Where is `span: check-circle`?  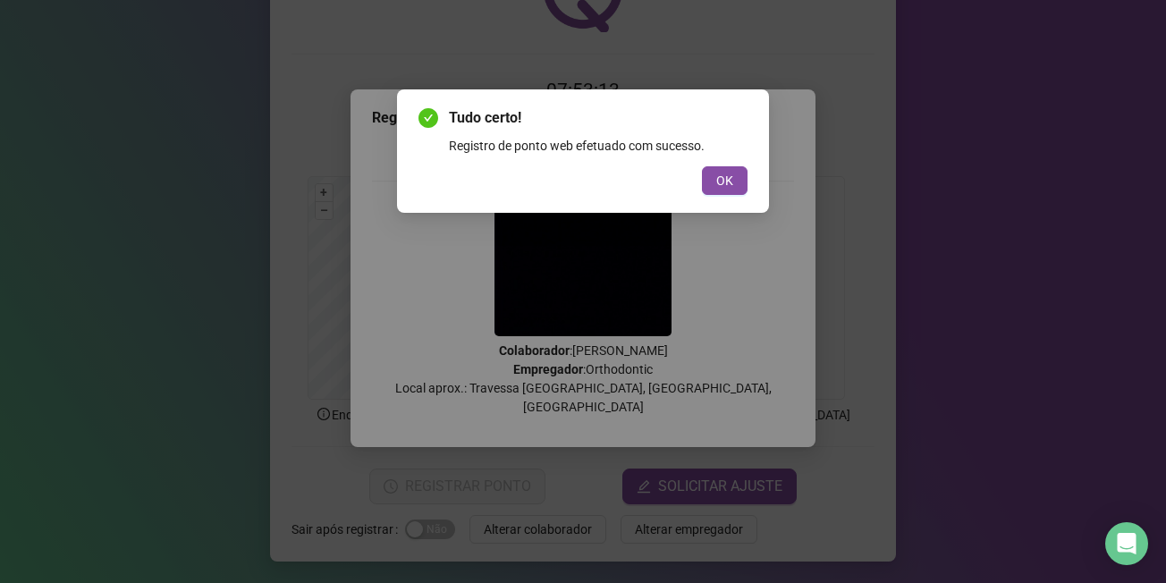 span: check-circle is located at coordinates (428, 118).